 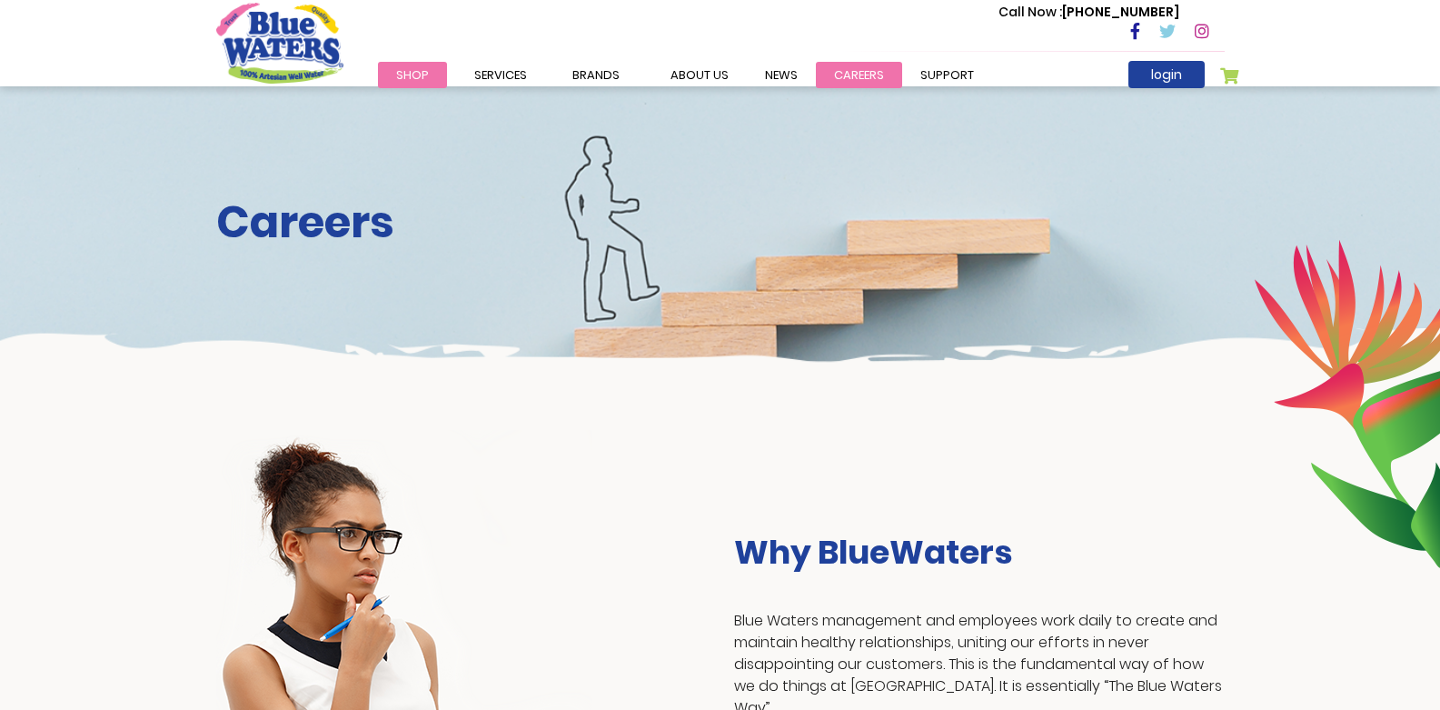 What do you see at coordinates (858, 74) in the screenshot?
I see `a: careers` at bounding box center [858, 74].